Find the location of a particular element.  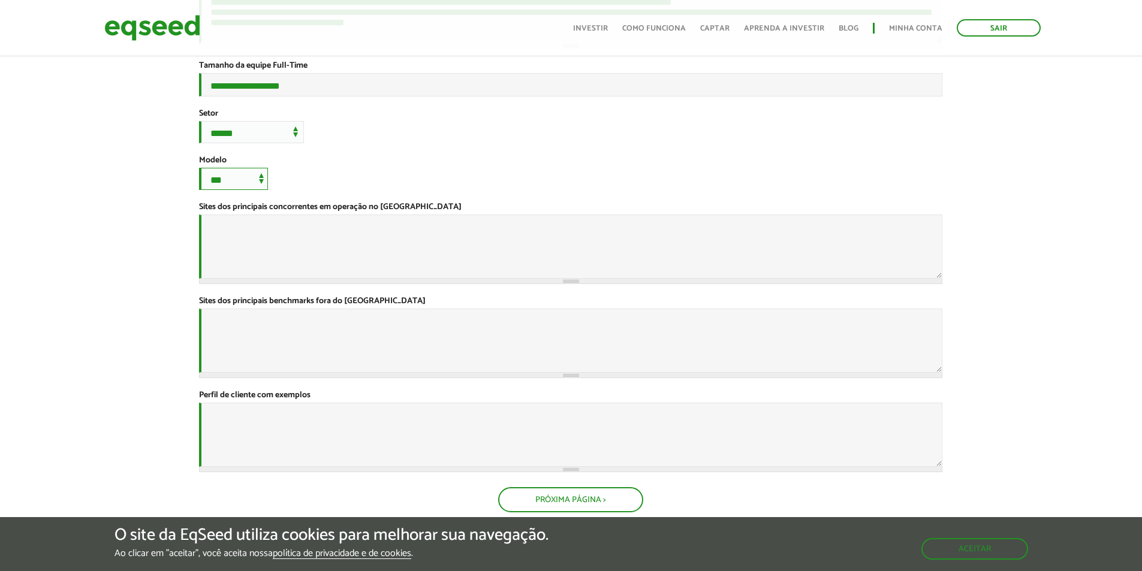

a: política de privacidade e de cookies is located at coordinates (342, 554).